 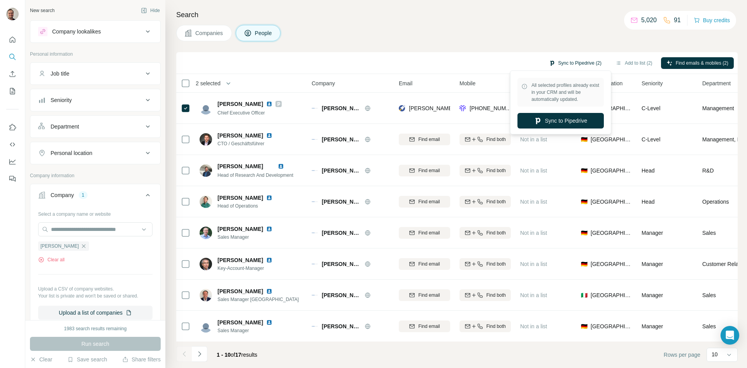 What do you see at coordinates (95, 153) in the screenshot?
I see `button: Personal location` at bounding box center [95, 153].